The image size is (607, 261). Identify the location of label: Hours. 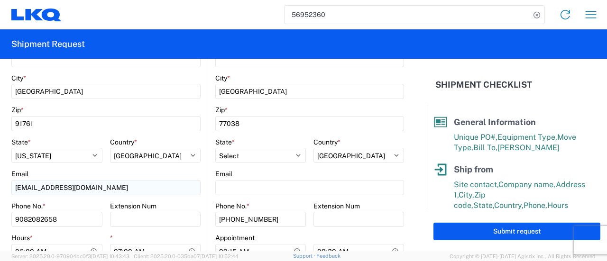
(22, 238).